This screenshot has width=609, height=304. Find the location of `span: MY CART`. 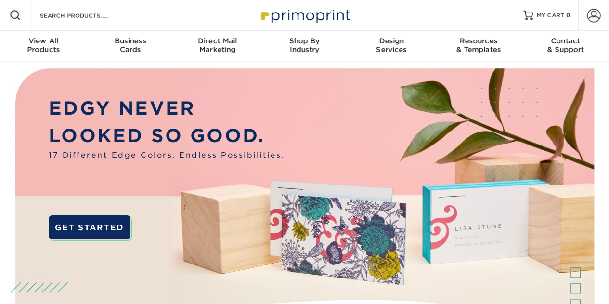

span: MY CART is located at coordinates (550, 15).